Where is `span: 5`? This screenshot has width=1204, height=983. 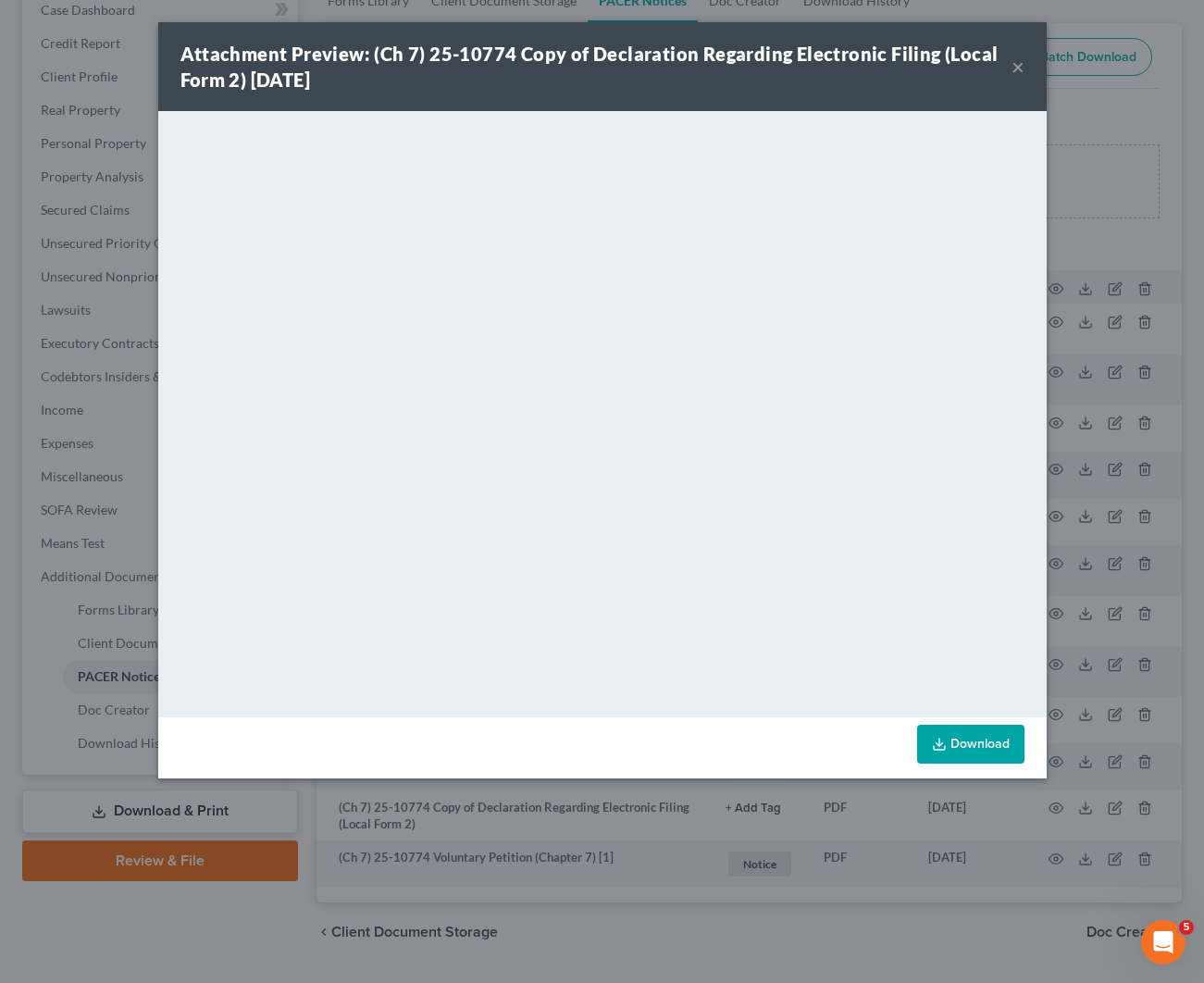 span: 5 is located at coordinates (1186, 928).